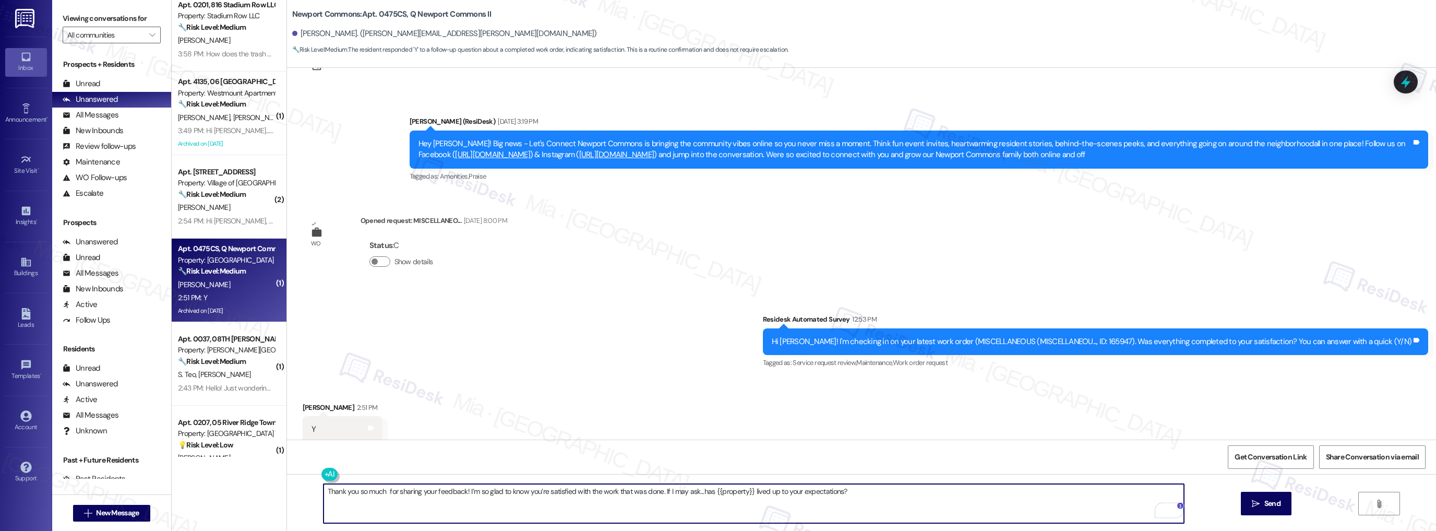 The image size is (1436, 531). What do you see at coordinates (477, 176) in the screenshot?
I see `span: Praise` at bounding box center [477, 176].